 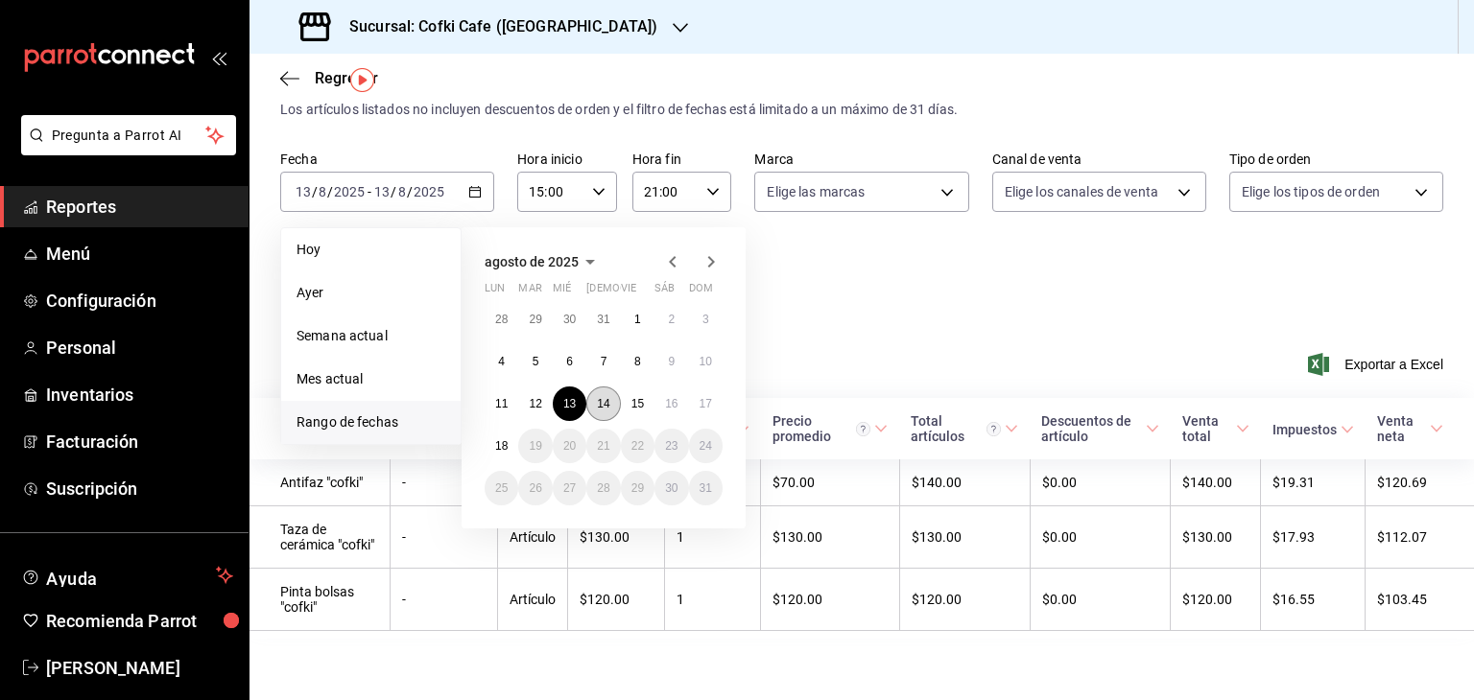 I want to click on abbr: 4 de agosto de 2025, so click(x=501, y=362).